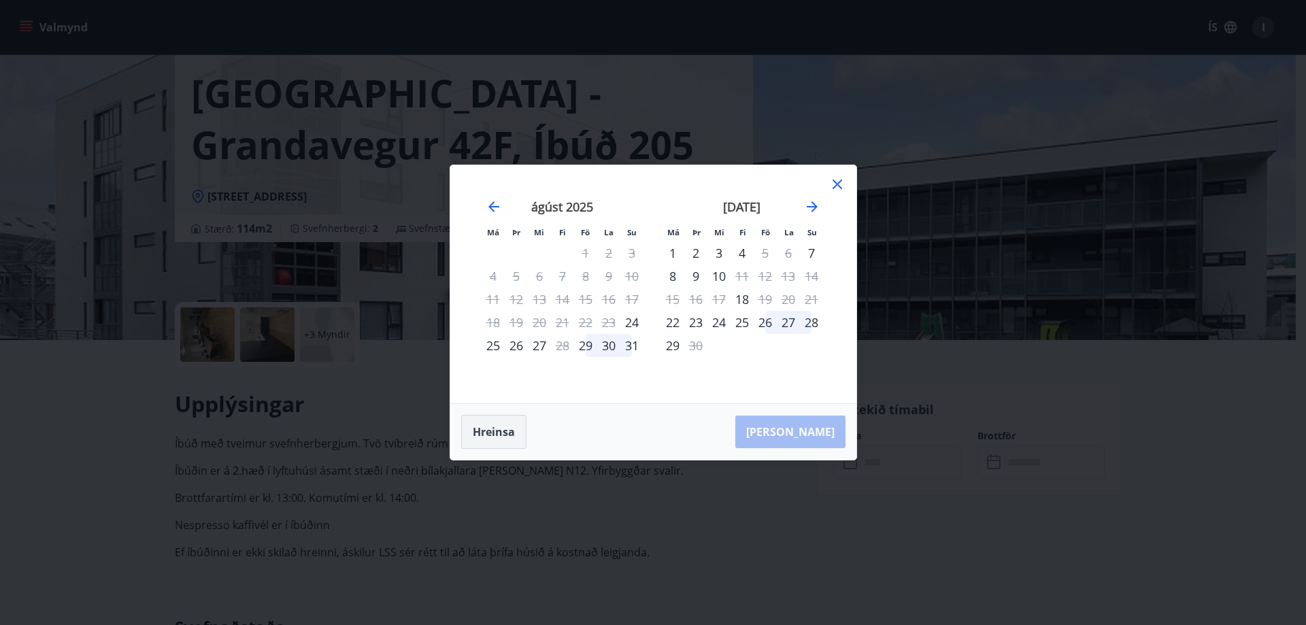  Describe the element at coordinates (719, 322) in the screenshot. I see `td: miðvikudagur, 24. september 2025` at that location.